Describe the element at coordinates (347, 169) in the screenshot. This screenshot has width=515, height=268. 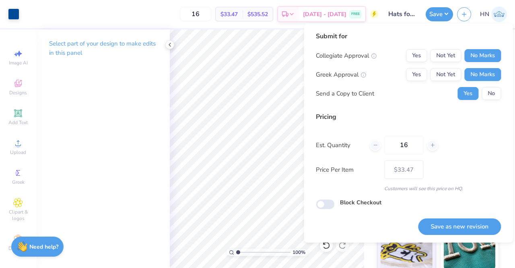
I see `label: Price Per Item` at that location.